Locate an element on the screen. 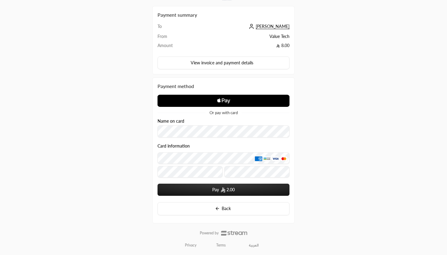 The image size is (447, 255). input: Credit Card is located at coordinates (223, 158).